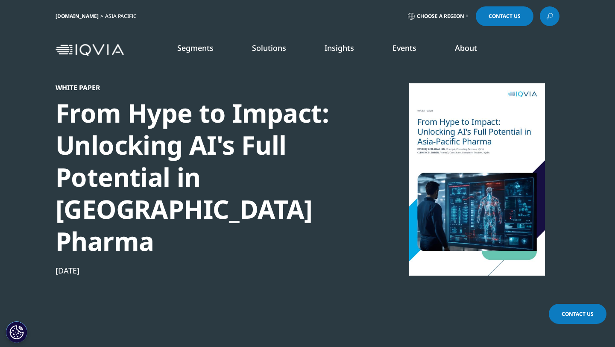  Describe the element at coordinates (405, 48) in the screenshot. I see `a: Events` at that location.